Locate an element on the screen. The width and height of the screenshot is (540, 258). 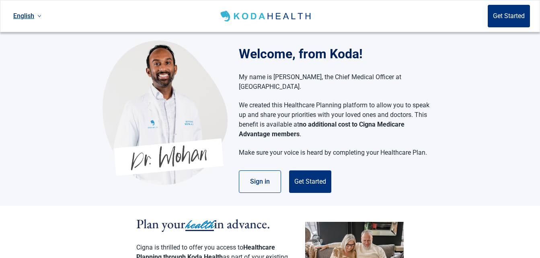
a: Current language: English is located at coordinates (27, 16).